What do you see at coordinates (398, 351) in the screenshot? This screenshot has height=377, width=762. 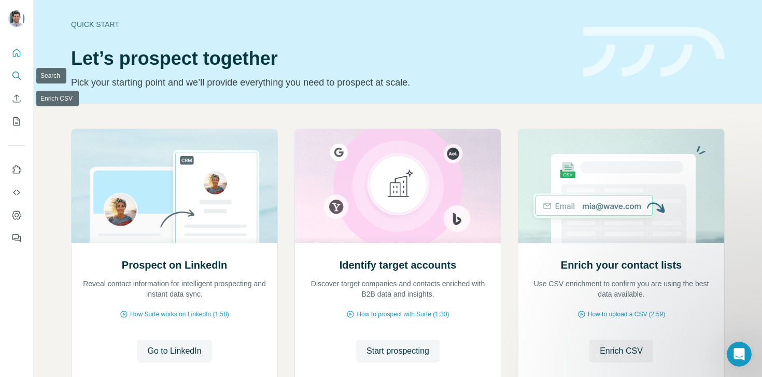 I see `button: Start prospecting` at bounding box center [398, 351].